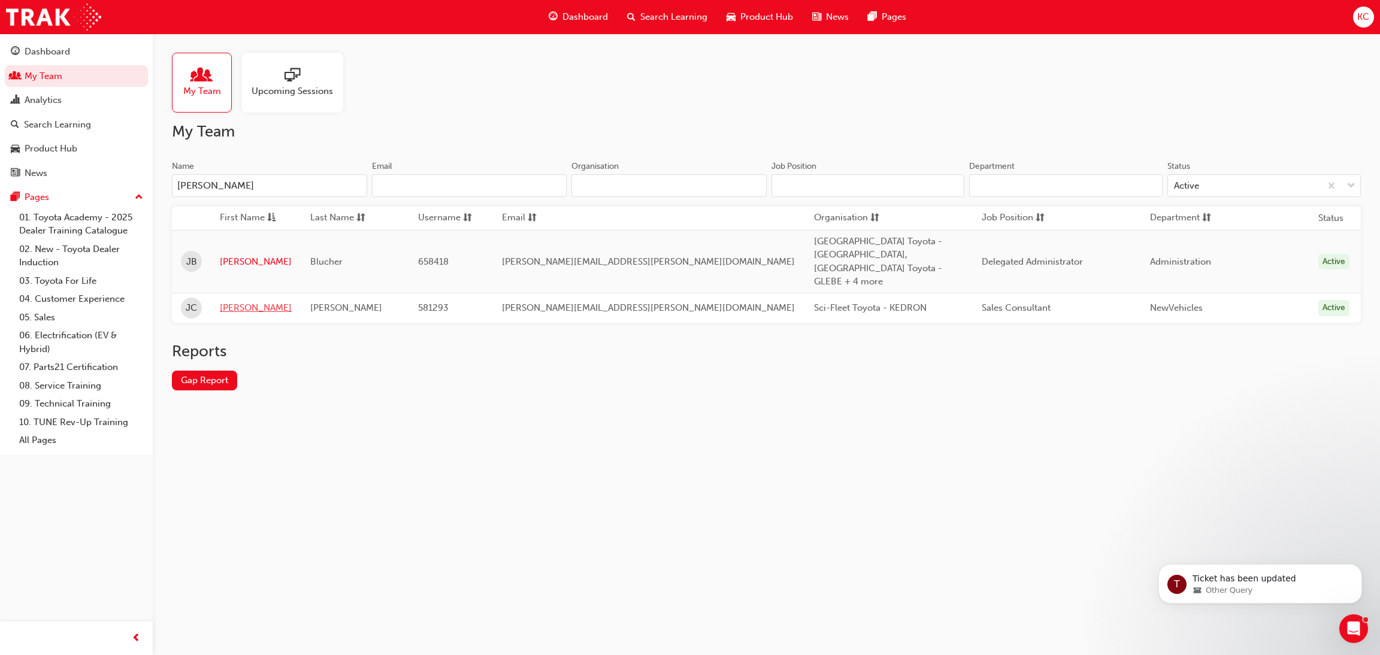  Describe the element at coordinates (76, 112) in the screenshot. I see `button: DashboardMy TeamAnalyticsSearch LearningProduct HubNews` at that location.